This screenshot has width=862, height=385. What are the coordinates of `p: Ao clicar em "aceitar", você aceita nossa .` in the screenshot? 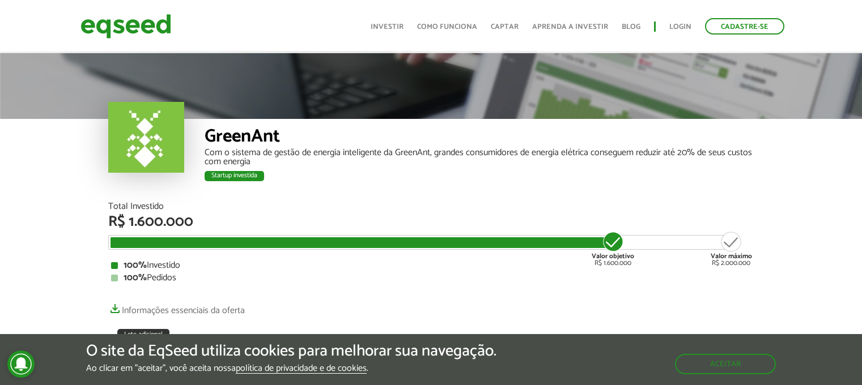 It's located at (291, 368).